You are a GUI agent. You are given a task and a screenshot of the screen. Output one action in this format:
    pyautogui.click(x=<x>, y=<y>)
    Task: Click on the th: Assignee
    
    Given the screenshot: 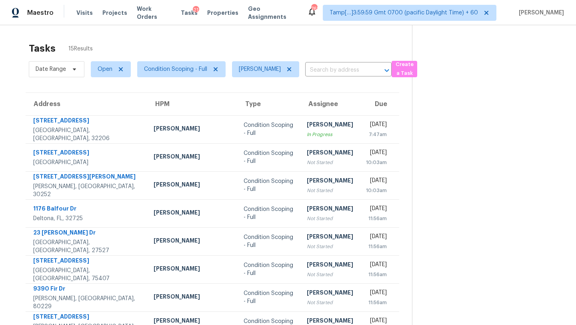 What is the action you would take?
    pyautogui.click(x=330, y=104)
    